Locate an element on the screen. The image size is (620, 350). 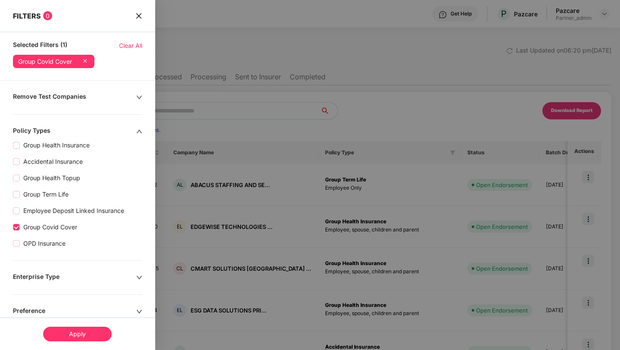
span: Clear All is located at coordinates (131, 46).